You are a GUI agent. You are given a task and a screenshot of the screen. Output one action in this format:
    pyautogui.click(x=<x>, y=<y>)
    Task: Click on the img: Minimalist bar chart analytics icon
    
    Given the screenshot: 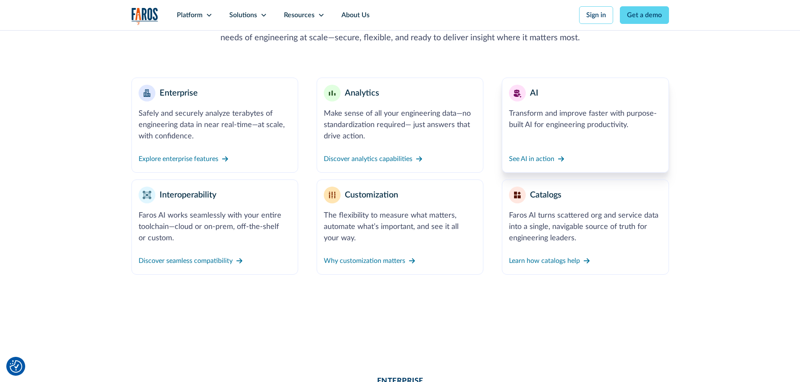 What is the action you would take?
    pyautogui.click(x=332, y=93)
    